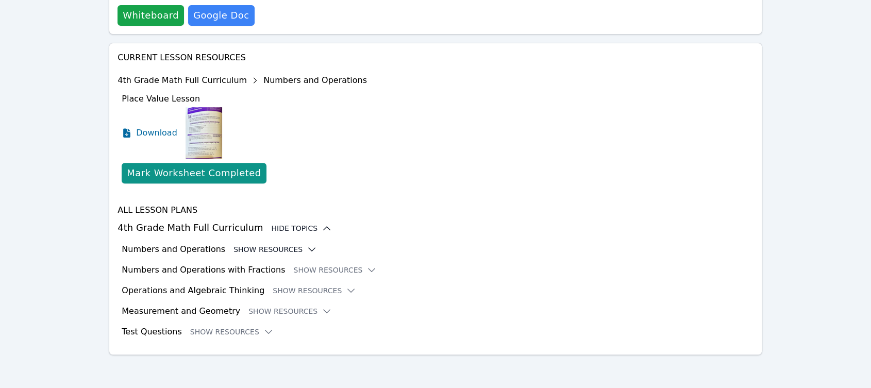 The width and height of the screenshot is (871, 388). Describe the element at coordinates (193, 291) in the screenshot. I see `h3: Operations and Algebraic Thinking` at that location.